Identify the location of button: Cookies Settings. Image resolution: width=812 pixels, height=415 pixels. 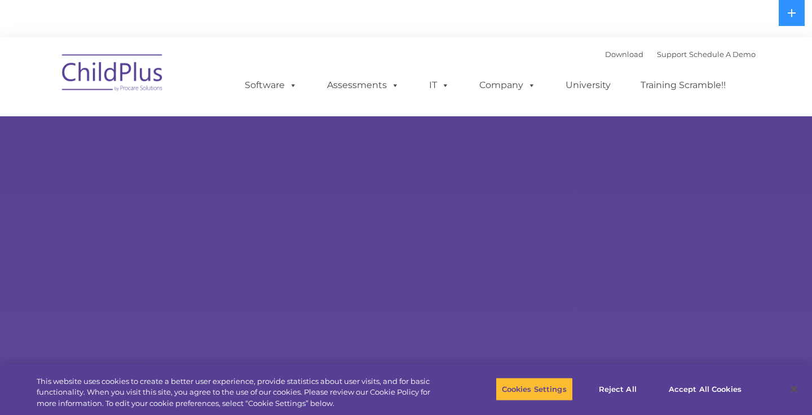
(534, 389).